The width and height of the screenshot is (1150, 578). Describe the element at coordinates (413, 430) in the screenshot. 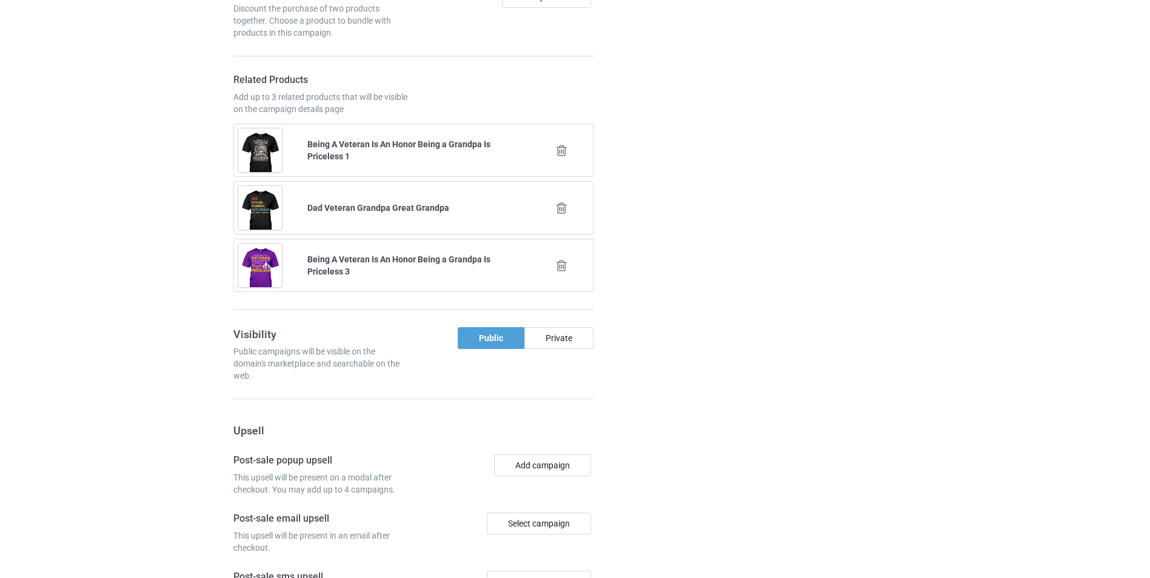

I see `h3: Upsell` at that location.